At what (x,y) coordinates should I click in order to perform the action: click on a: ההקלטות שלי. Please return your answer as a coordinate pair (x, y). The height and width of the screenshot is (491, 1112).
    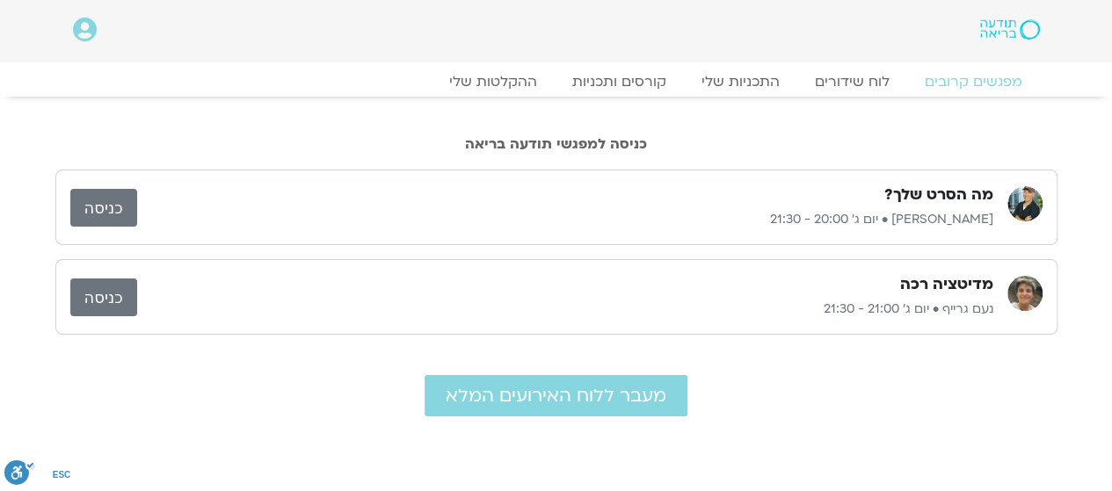
    Looking at the image, I should click on (493, 82).